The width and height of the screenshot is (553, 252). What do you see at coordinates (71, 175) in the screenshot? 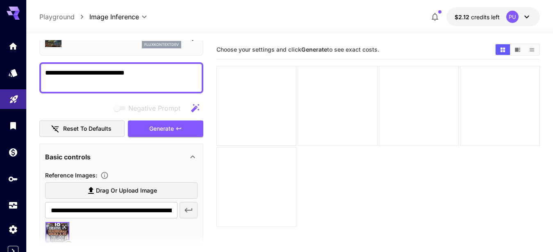
I see `span: Reference Images :` at bounding box center [71, 175].